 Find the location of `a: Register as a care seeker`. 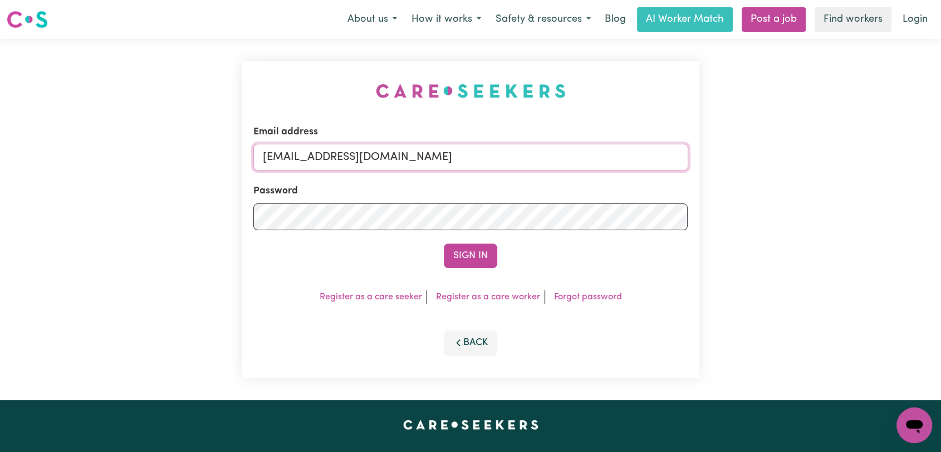

a: Register as a care seeker is located at coordinates (371, 297).